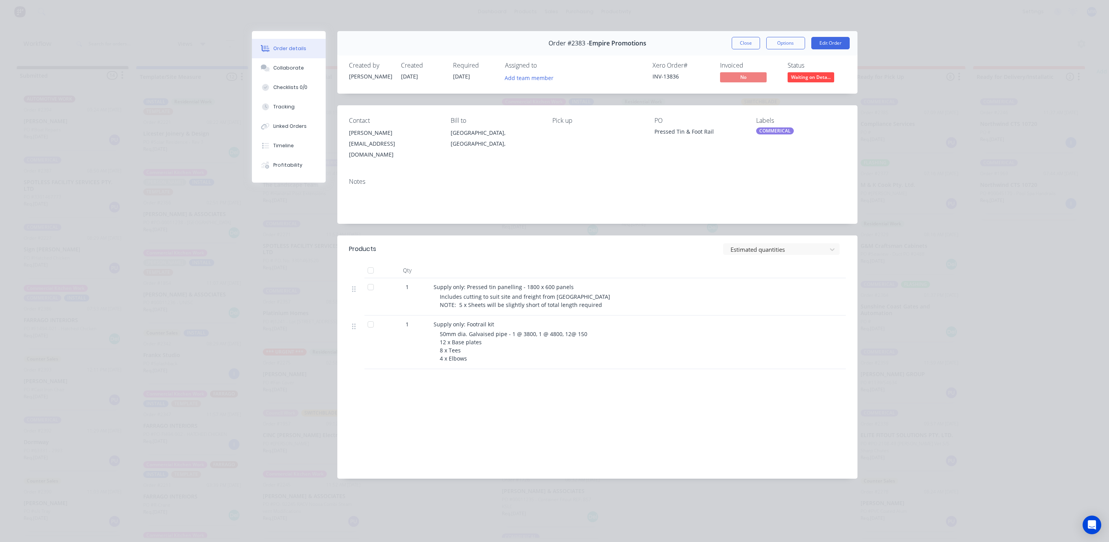  Describe the element at coordinates (370, 65) in the screenshot. I see `div: Created by` at that location.